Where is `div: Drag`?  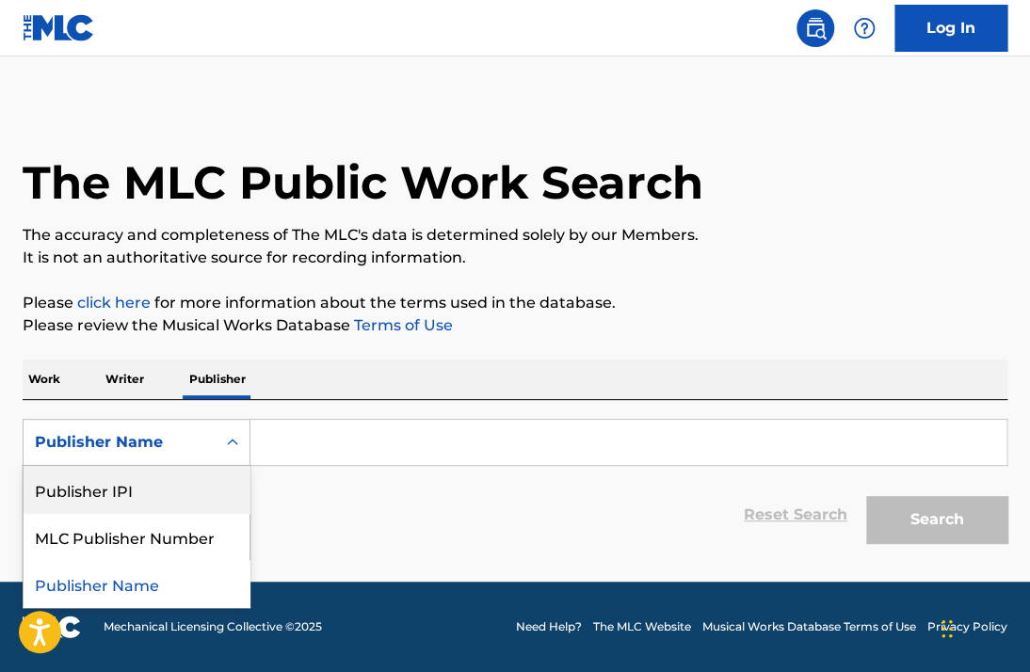
div: Drag is located at coordinates (947, 629).